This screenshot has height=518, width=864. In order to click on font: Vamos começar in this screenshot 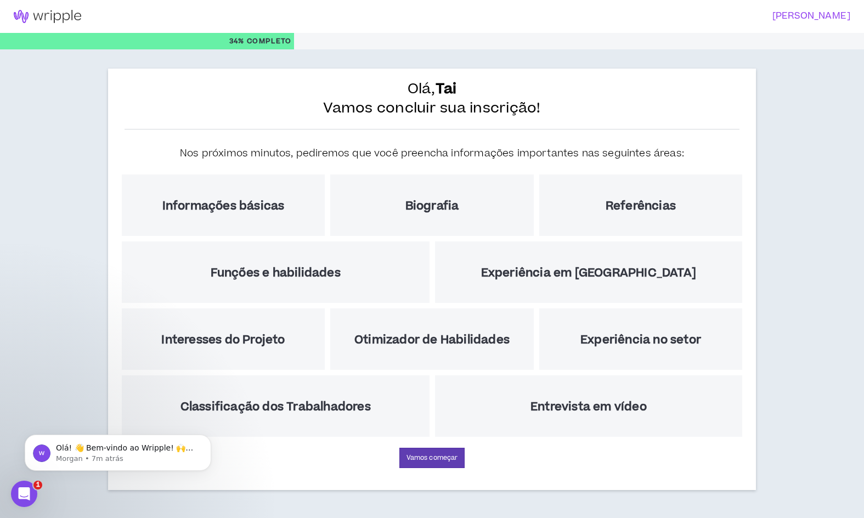, I will do `click(432, 457)`.